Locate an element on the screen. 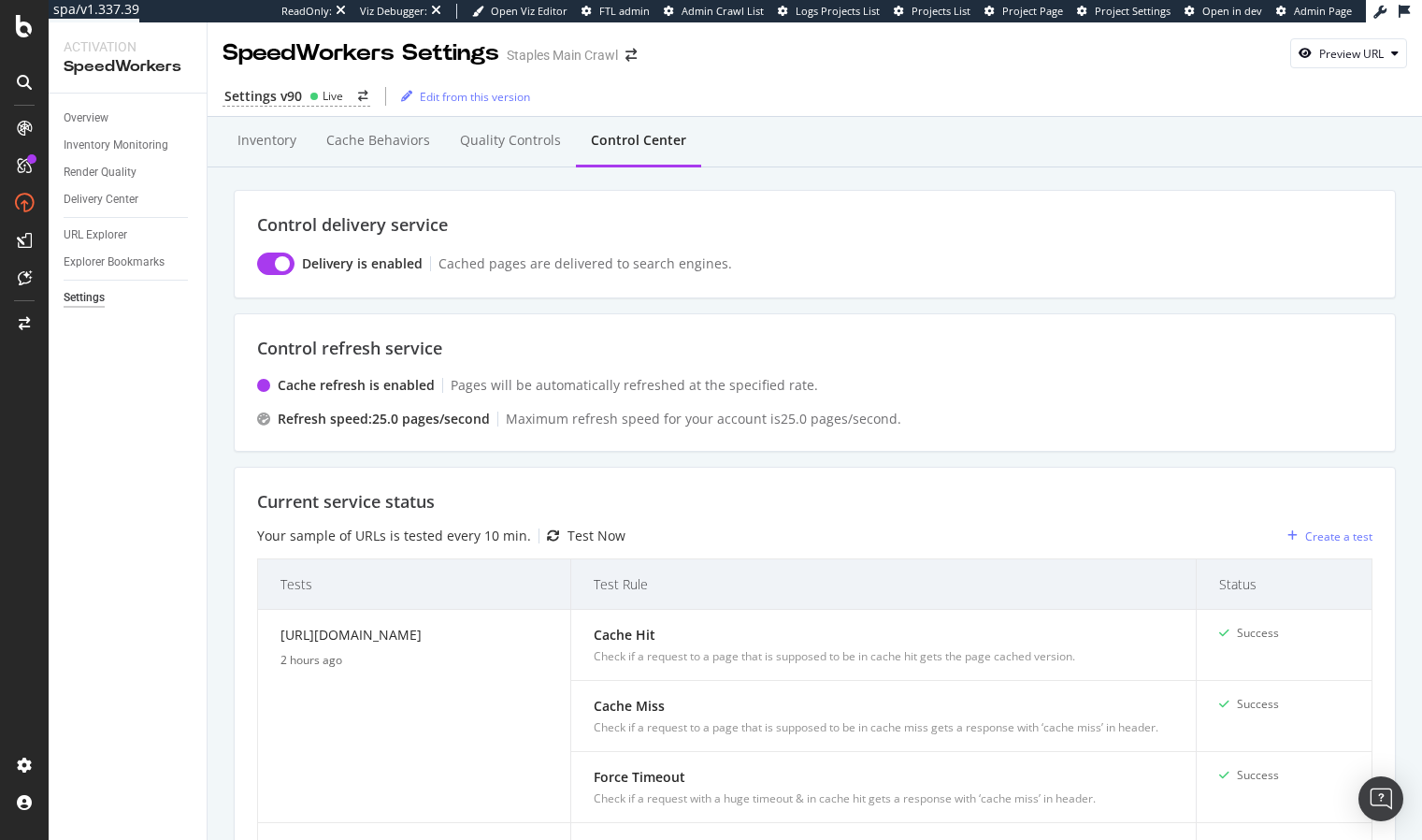 Image resolution: width=1422 pixels, height=840 pixels. span: FTL admin is located at coordinates (624, 10).